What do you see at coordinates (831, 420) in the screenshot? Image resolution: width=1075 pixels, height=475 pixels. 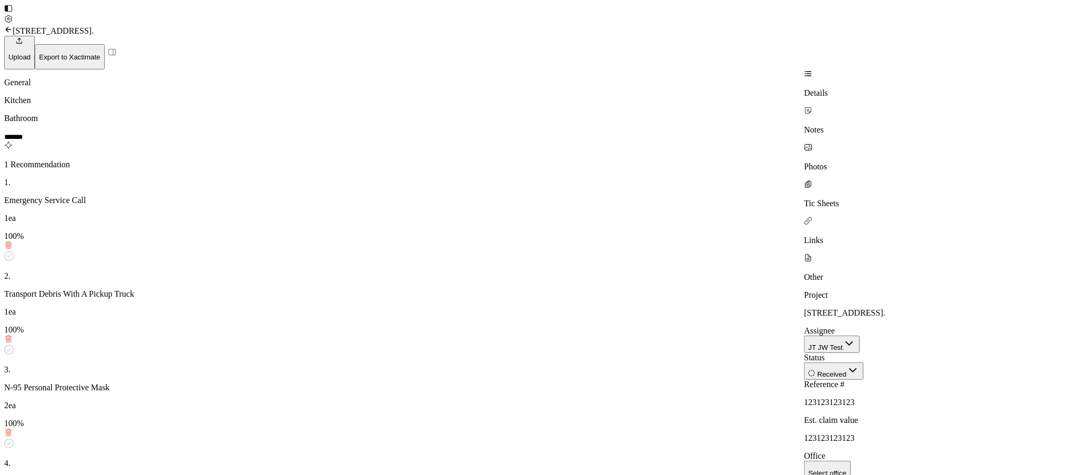 I see `label: Est. claim value` at bounding box center [831, 420].